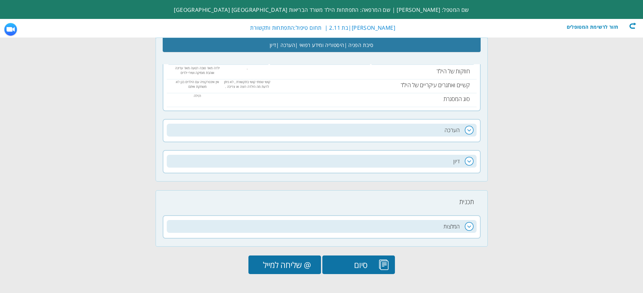 The height and width of the screenshot is (293, 643). I want to click on u: 3. ליקויים ביצירה פיתוח ושמירה על מערכות יחסים:, so click(262, 5).